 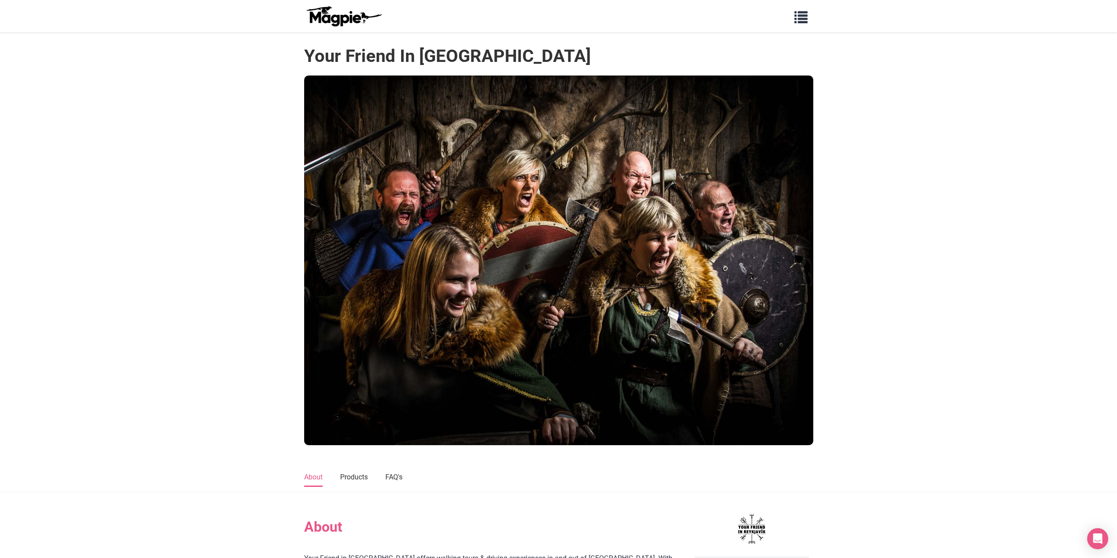 What do you see at coordinates (559, 260) in the screenshot?
I see `img: Your Friend In Reykjavik banner` at bounding box center [559, 260].